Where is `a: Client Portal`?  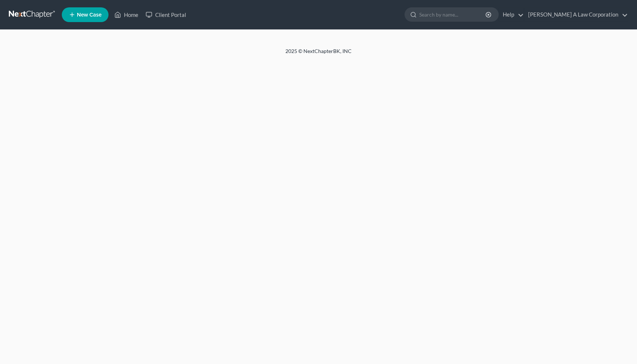
a: Client Portal is located at coordinates (166, 15).